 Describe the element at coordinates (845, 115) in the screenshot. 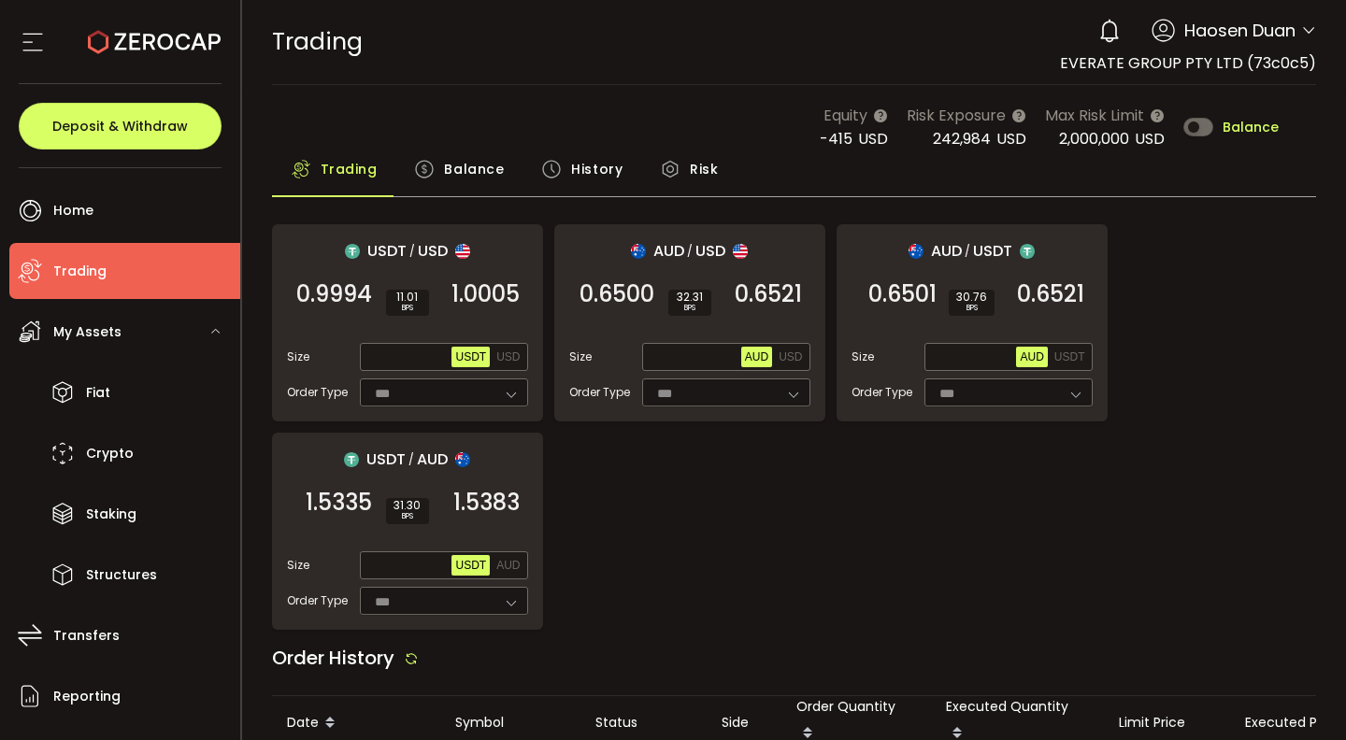

I see `span: Equity` at that location.